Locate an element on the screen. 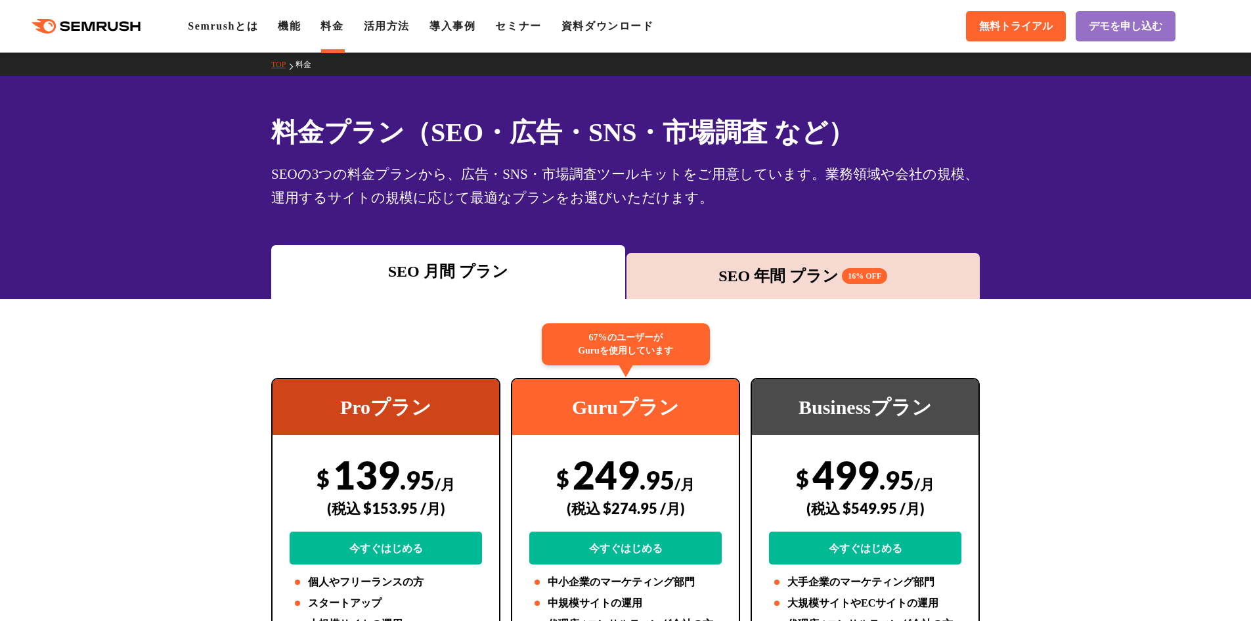 The width and height of the screenshot is (1251, 621). a: 導入事例 is located at coordinates (453, 26).